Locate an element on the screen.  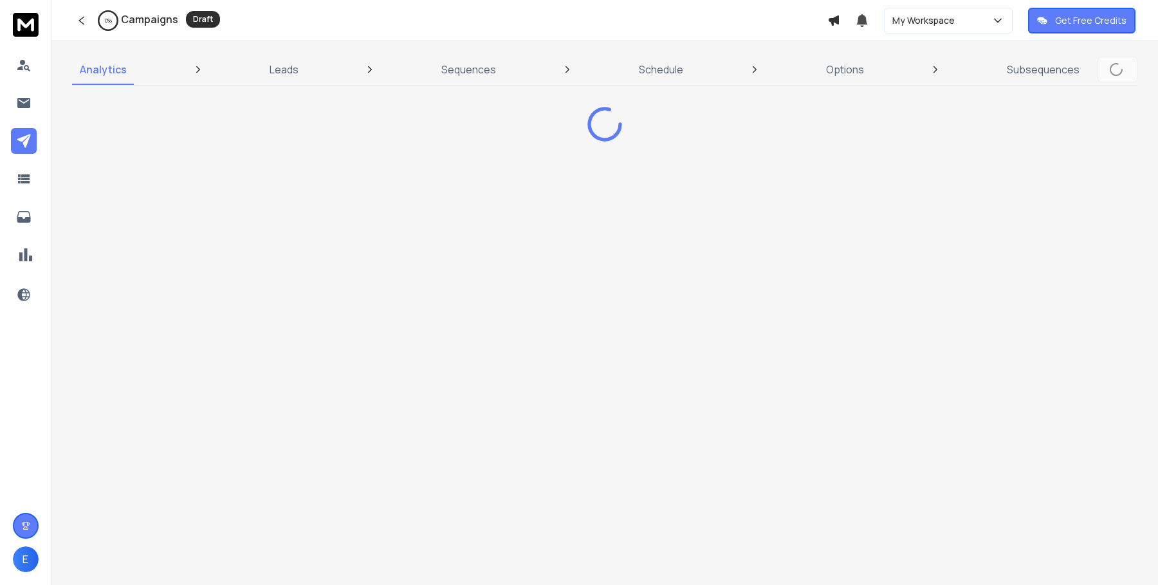
button: Get Free Credits is located at coordinates (1082, 21).